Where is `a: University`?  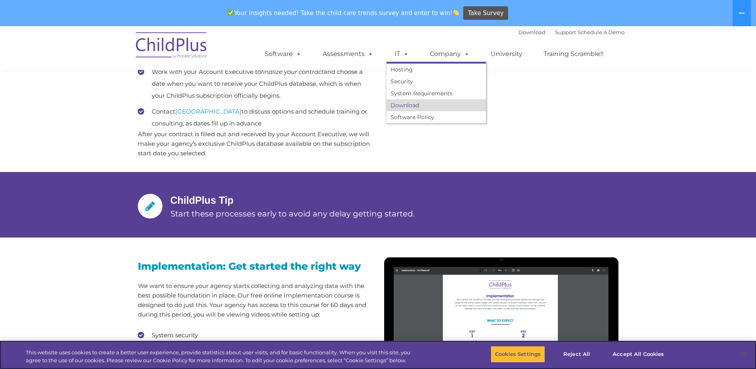 a: University is located at coordinates (507, 54).